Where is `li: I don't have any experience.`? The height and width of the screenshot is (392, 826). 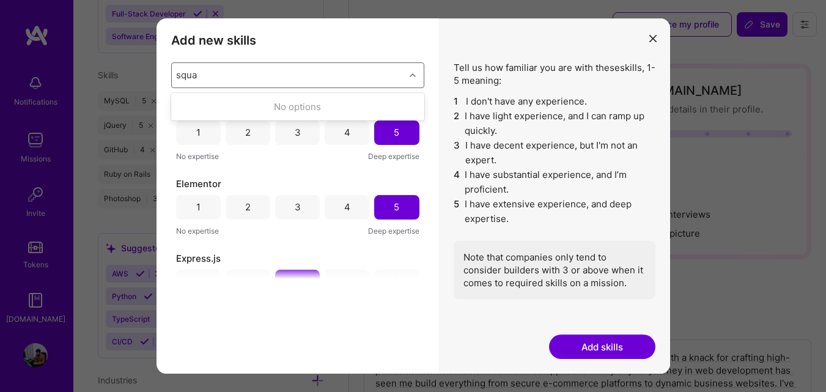
li: I don't have any experience. is located at coordinates (555, 102).